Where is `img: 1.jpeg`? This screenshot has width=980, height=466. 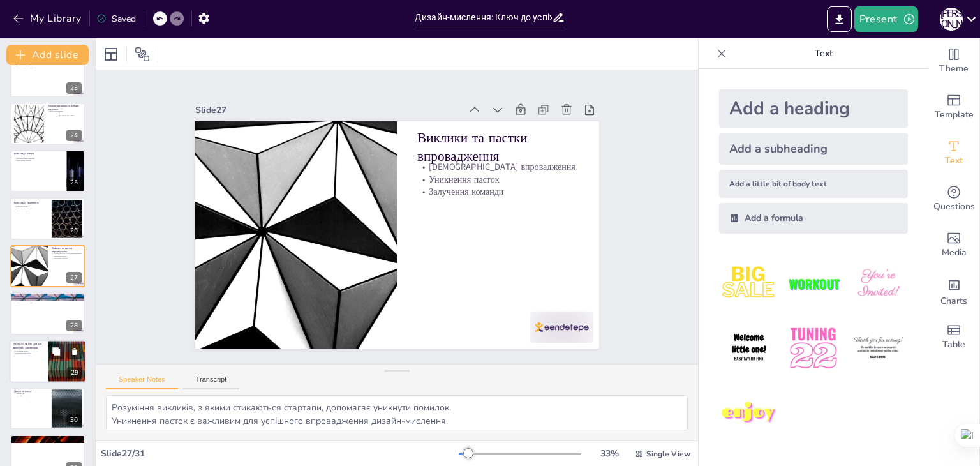
img: 1.jpeg is located at coordinates (748, 283).